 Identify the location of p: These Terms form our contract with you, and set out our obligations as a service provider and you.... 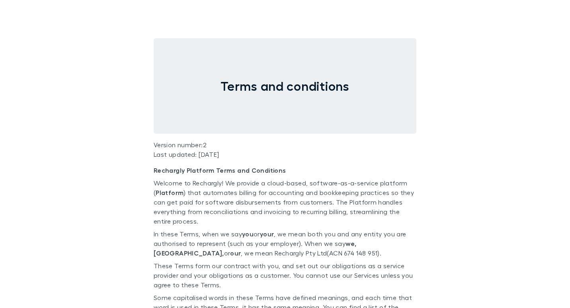
(285, 275).